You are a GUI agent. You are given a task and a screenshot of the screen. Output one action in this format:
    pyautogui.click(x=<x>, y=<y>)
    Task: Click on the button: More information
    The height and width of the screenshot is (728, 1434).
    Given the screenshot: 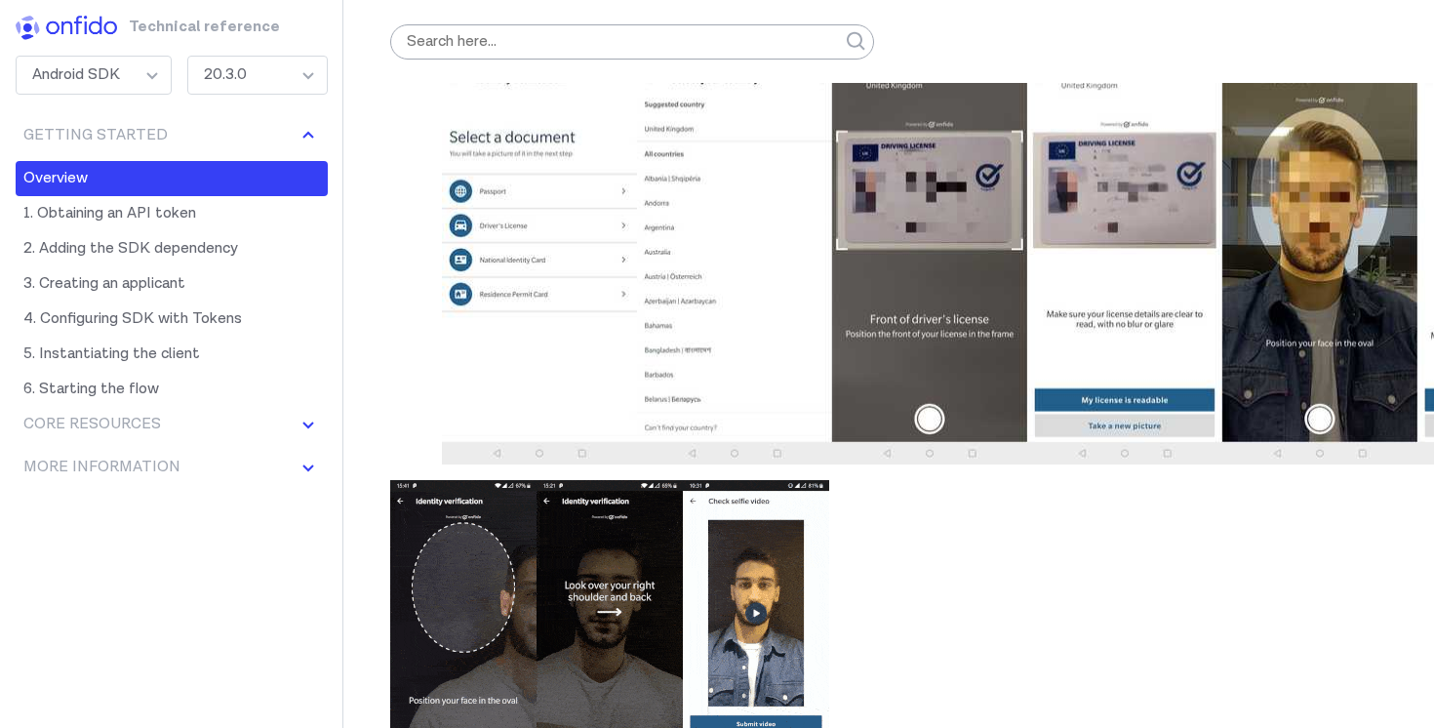 What is the action you would take?
    pyautogui.click(x=172, y=467)
    